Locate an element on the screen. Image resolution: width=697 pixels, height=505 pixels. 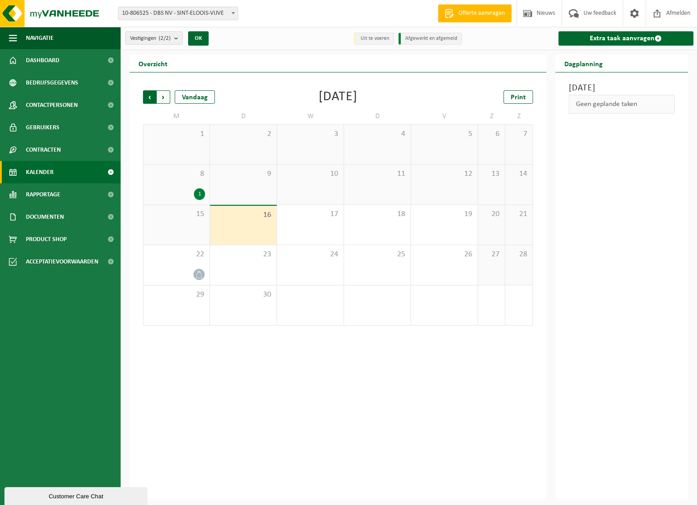
span: 4 is located at coordinates (377, 134).